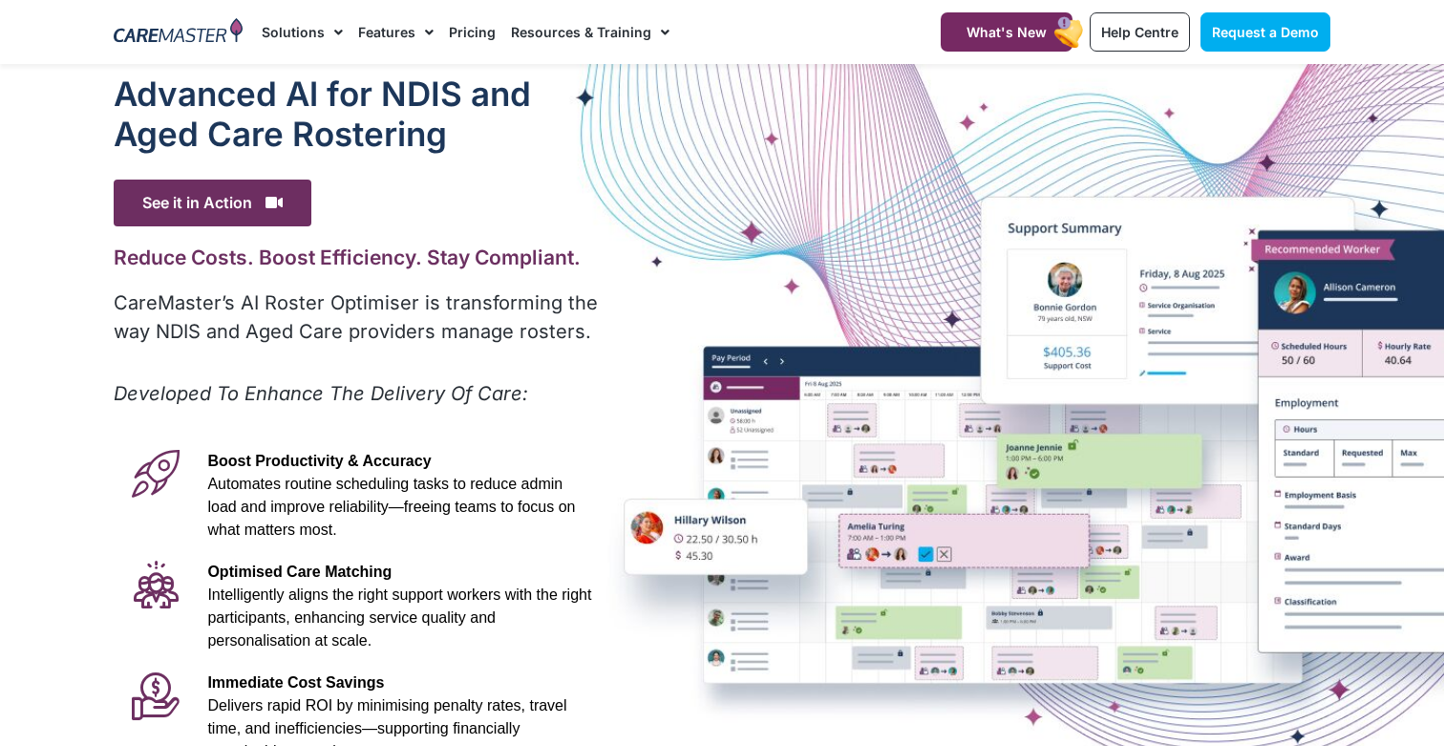 The width and height of the screenshot is (1444, 746). What do you see at coordinates (399, 617) in the screenshot?
I see `span: Intelligently aligns the right support workers with the right participants, enhancing service qua...` at bounding box center [399, 617].